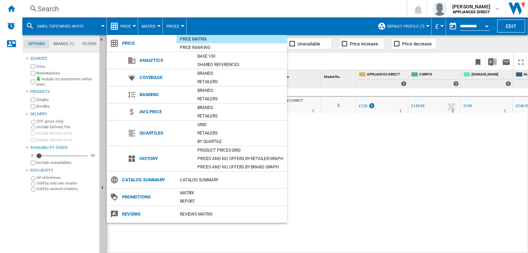  I want to click on div: Report, so click(232, 201).